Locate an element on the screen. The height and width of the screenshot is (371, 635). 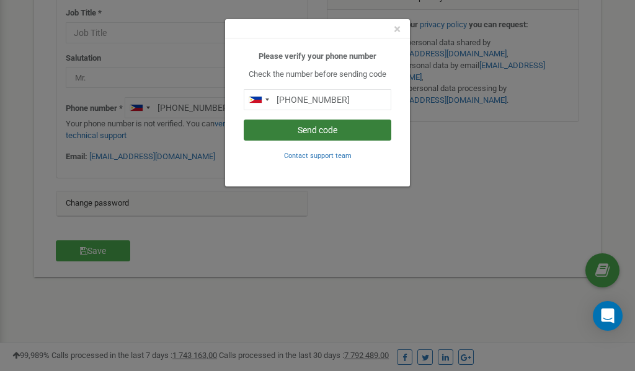
div: Open Intercom Messenger is located at coordinates (608, 316).